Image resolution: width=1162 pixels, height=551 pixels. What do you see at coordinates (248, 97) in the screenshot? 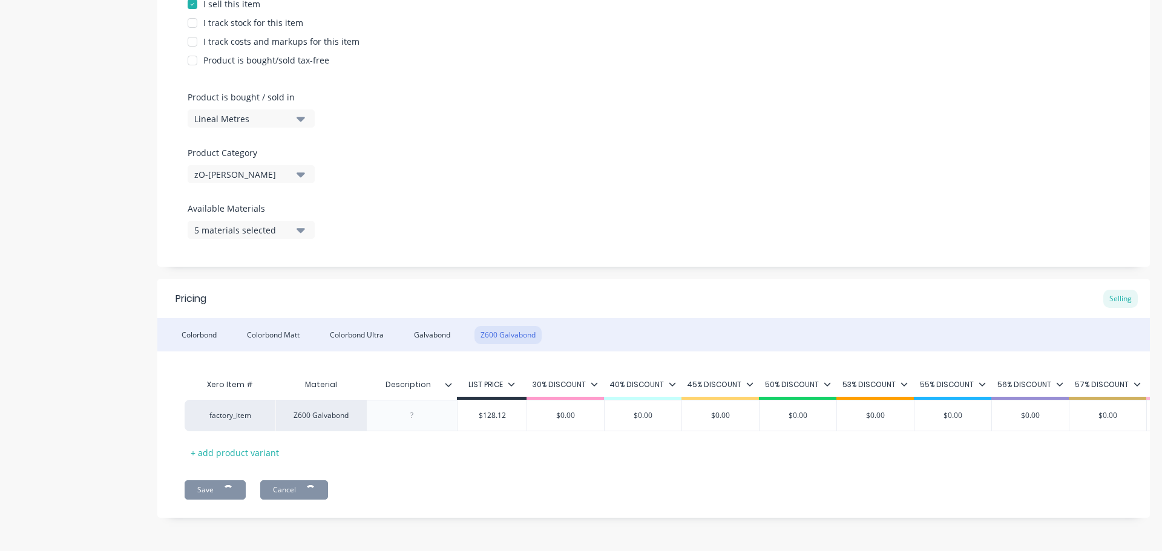
I see `label: Product is bought / sold in` at bounding box center [248, 97].